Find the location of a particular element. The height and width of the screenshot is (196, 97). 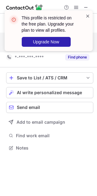

span: Add to email campaign is located at coordinates (41, 122).